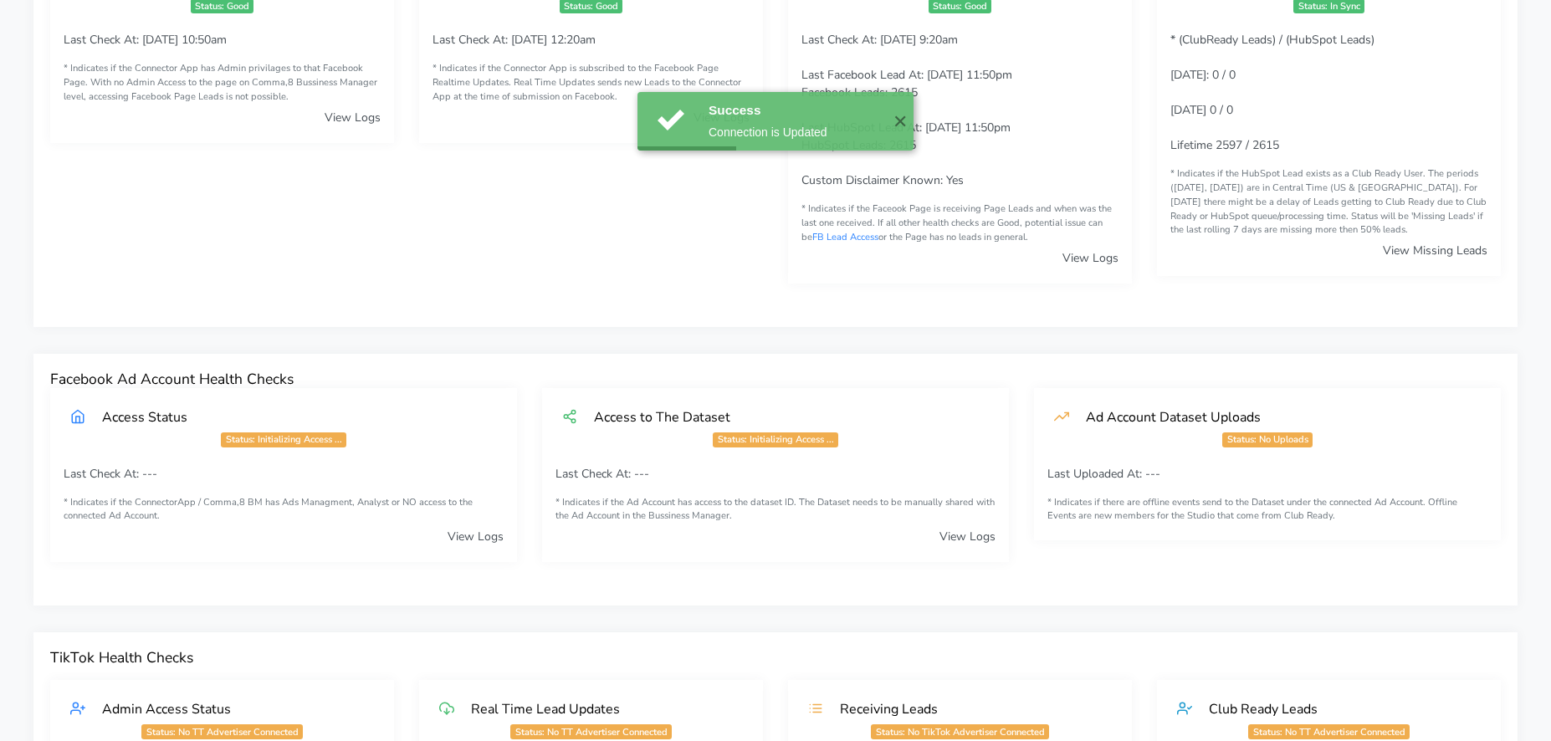 This screenshot has width=1551, height=741. Describe the element at coordinates (776, 658) in the screenshot. I see `h4: TikTok Health Checks` at that location.